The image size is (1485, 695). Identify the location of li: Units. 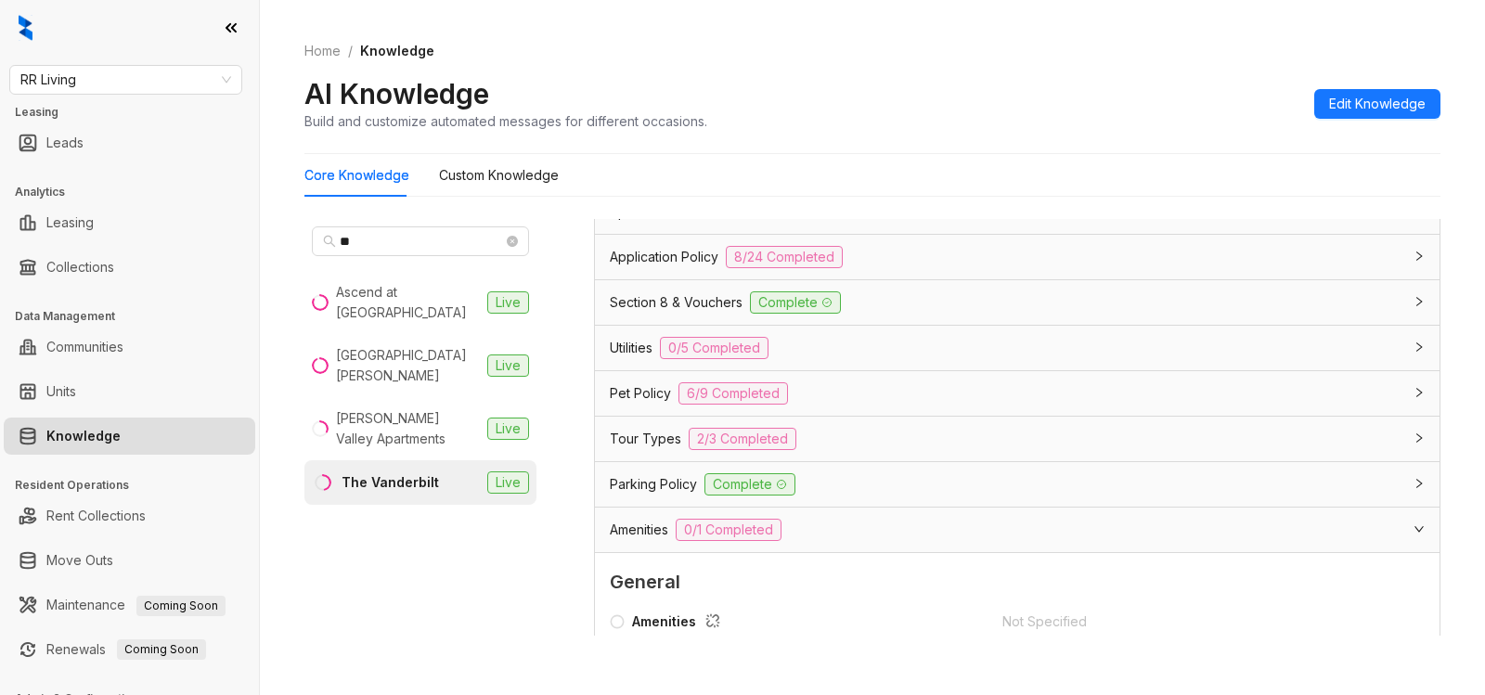
(129, 392).